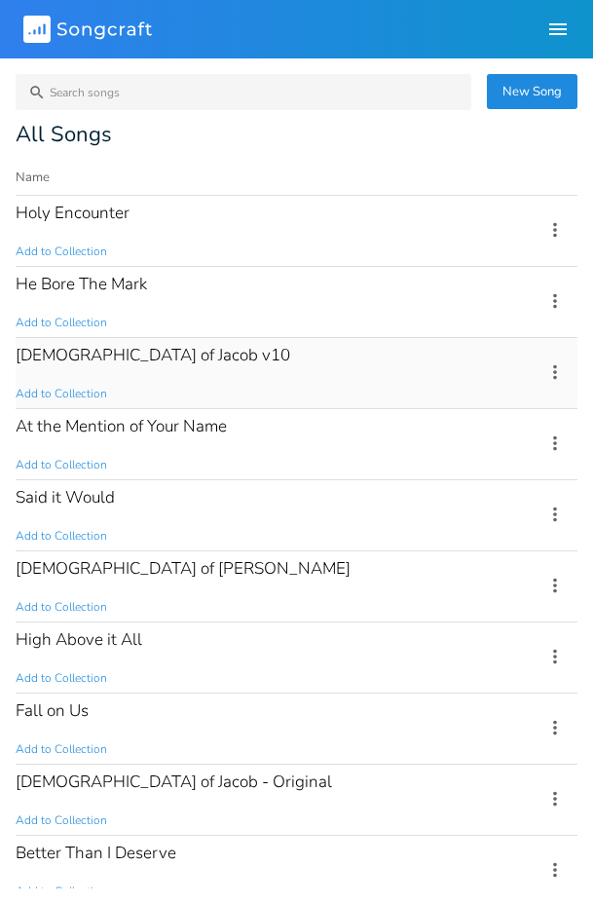  I want to click on div: Fall on Us, so click(52, 710).